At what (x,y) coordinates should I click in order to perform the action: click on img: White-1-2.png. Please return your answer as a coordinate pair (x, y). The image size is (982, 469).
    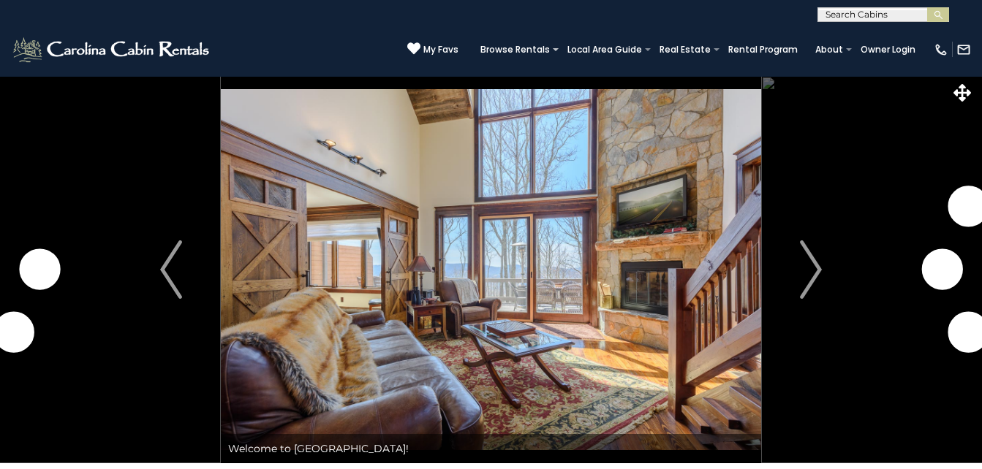
    Looking at the image, I should click on (112, 50).